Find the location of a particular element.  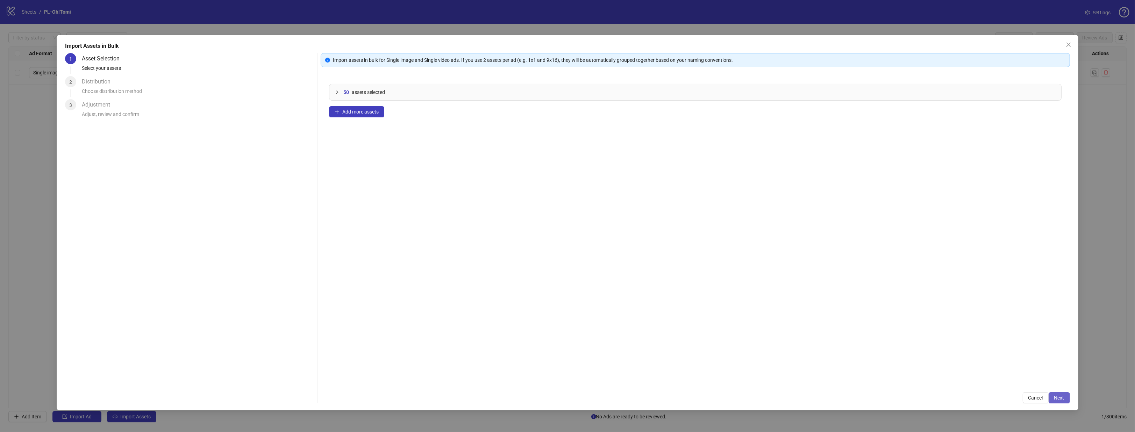

div: Adjust, review and confirm is located at coordinates (198, 116).